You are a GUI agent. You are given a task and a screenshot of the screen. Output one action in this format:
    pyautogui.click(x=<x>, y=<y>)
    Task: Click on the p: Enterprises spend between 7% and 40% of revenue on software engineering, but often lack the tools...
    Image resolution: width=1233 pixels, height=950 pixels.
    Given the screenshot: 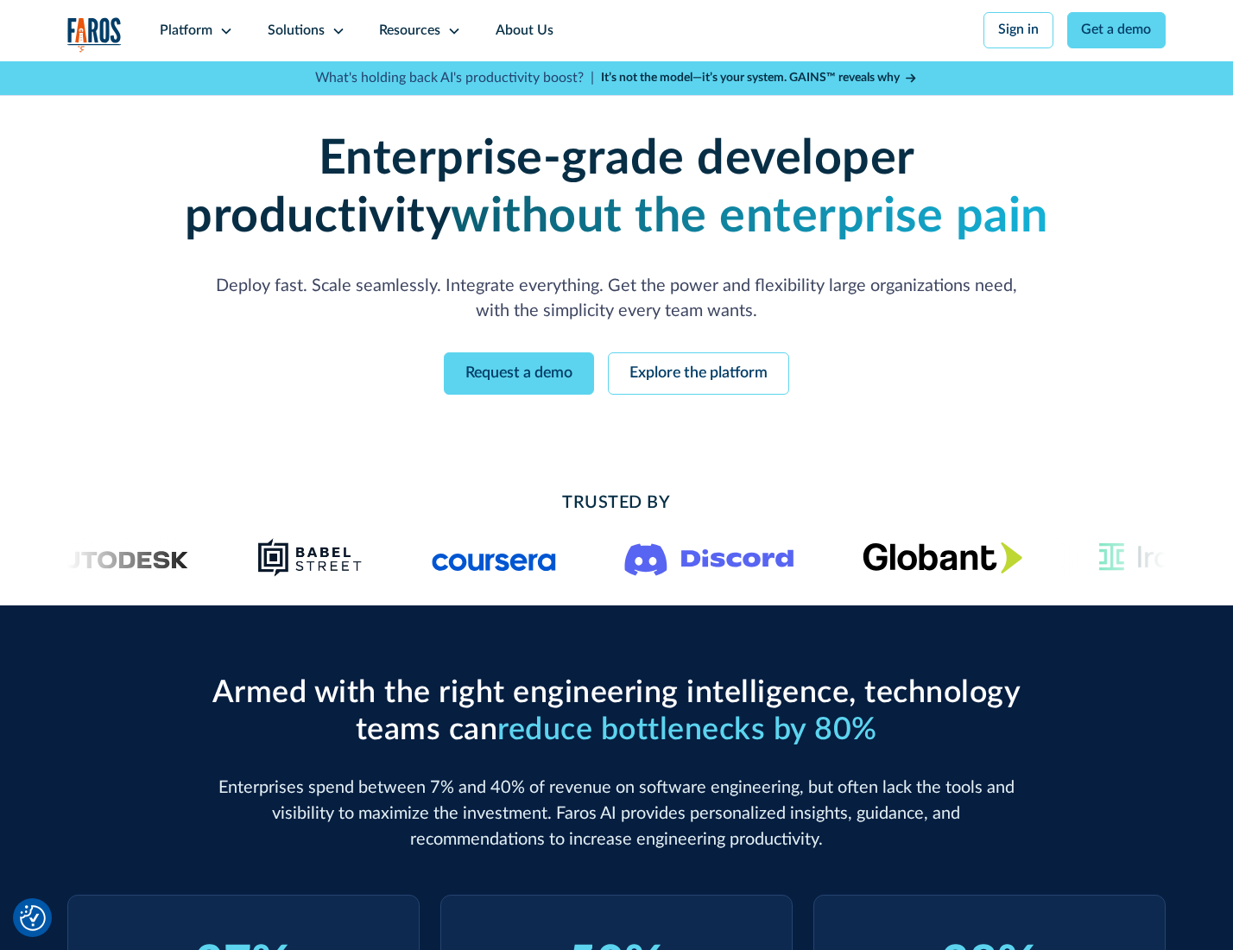 What is the action you would take?
    pyautogui.click(x=617, y=813)
    